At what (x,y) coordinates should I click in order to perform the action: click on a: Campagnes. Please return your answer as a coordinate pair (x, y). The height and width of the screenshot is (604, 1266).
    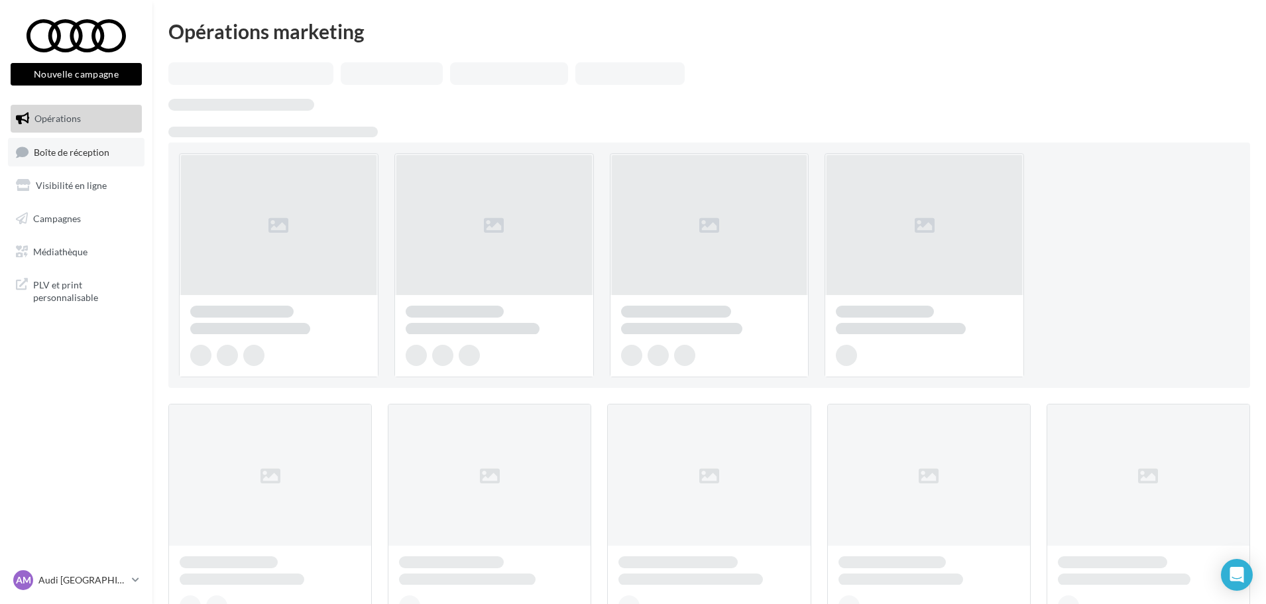
    Looking at the image, I should click on (76, 219).